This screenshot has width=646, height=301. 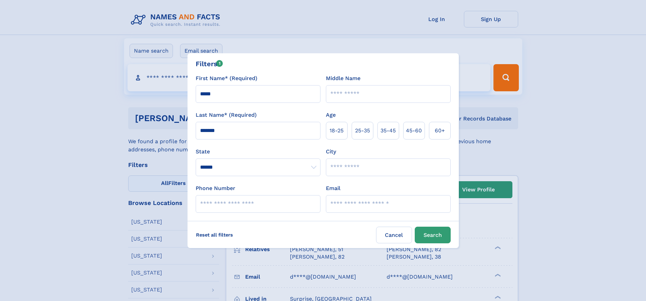 I want to click on span: 25‑35, so click(x=362, y=131).